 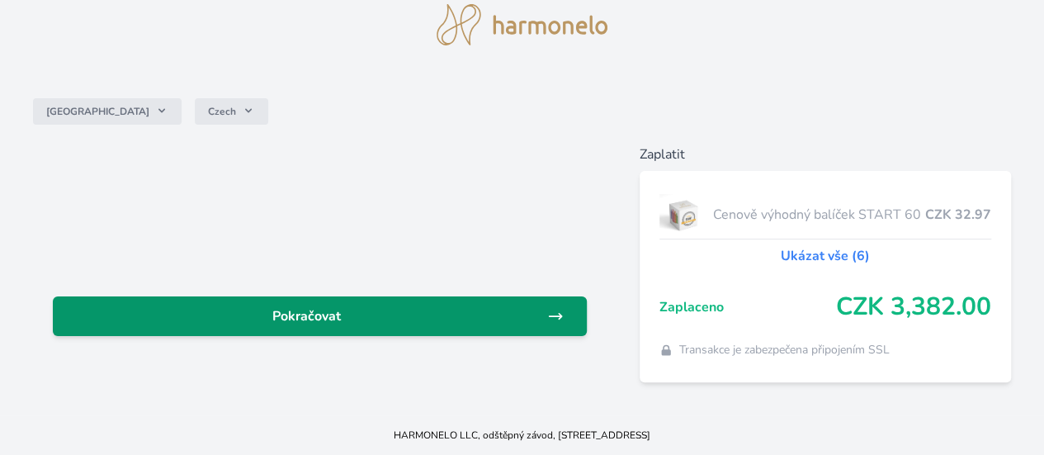 I want to click on a: Ukázat vše (6), so click(x=825, y=256).